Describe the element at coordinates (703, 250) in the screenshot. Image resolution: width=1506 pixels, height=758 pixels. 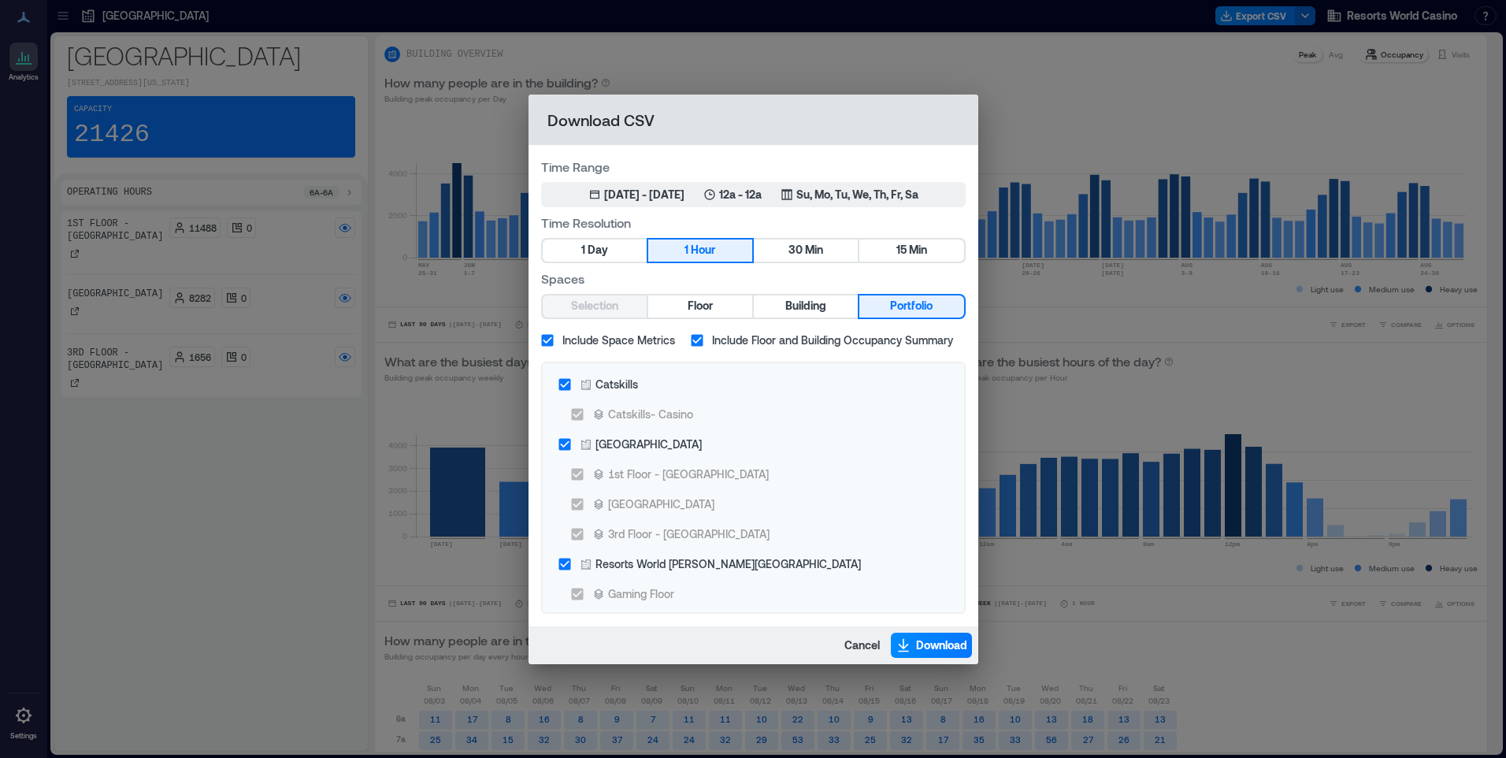
I see `span: Hour` at that location.